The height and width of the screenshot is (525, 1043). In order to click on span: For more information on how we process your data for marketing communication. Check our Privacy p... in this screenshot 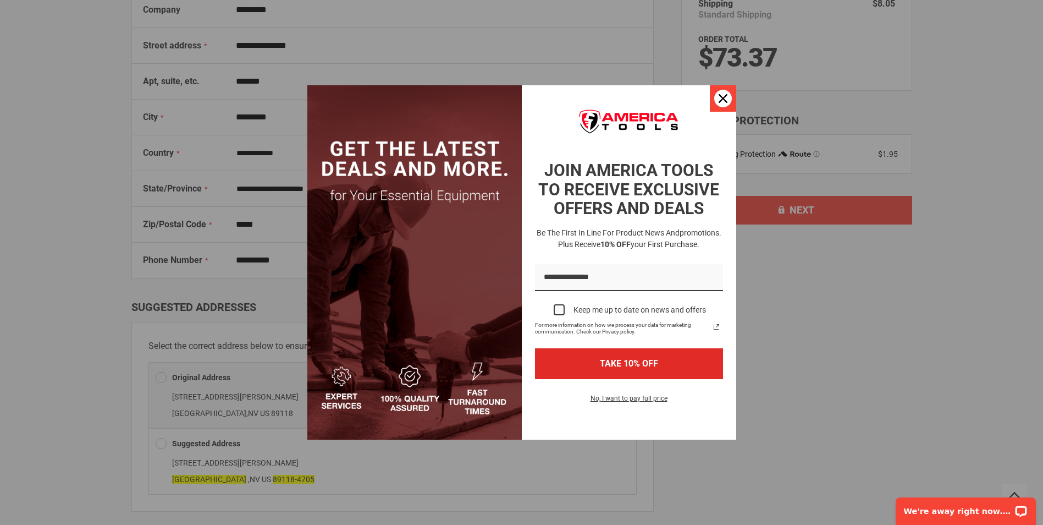, I will do `click(623, 328)`.